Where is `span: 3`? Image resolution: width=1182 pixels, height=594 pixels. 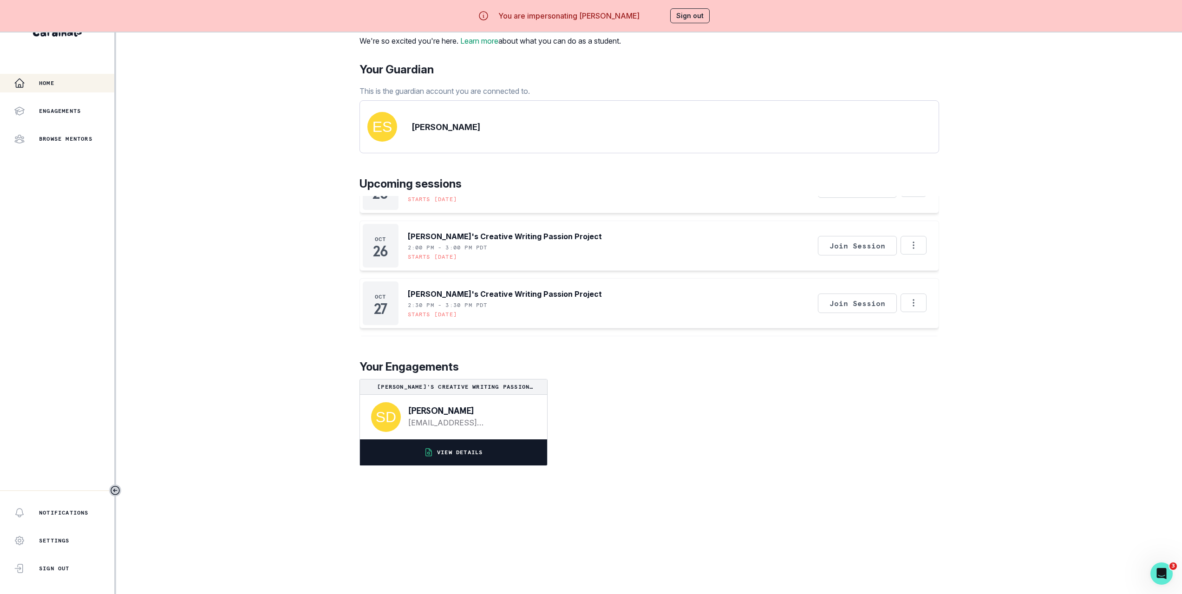
span: 3 is located at coordinates (1173, 566).